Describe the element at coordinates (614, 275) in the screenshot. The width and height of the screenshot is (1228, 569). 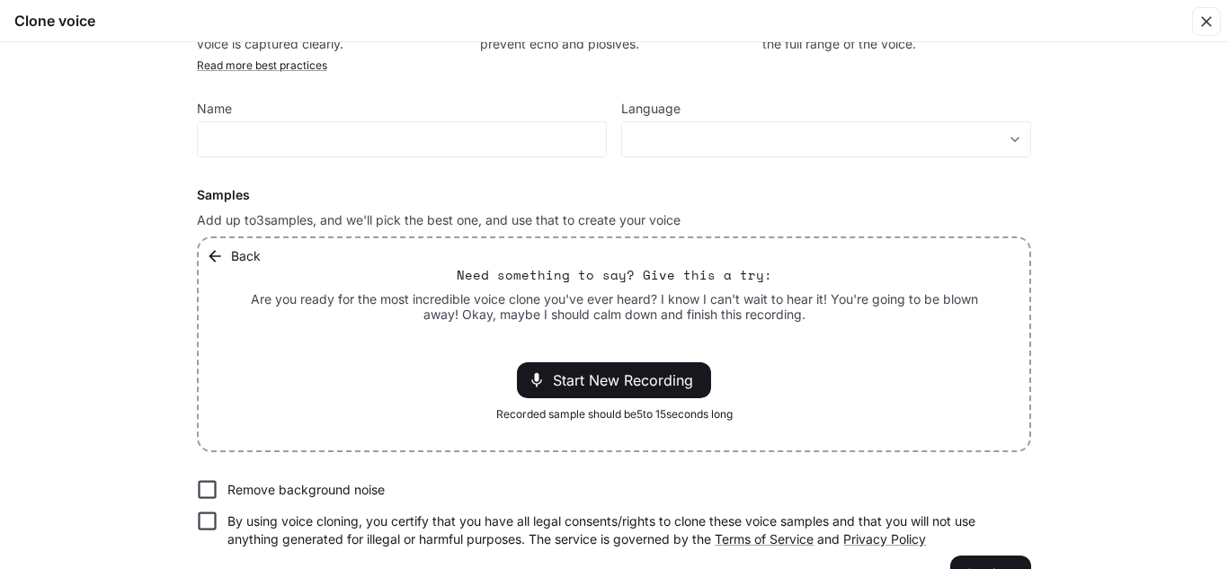
I see `p: Need something to say? Give this a try:` at that location.